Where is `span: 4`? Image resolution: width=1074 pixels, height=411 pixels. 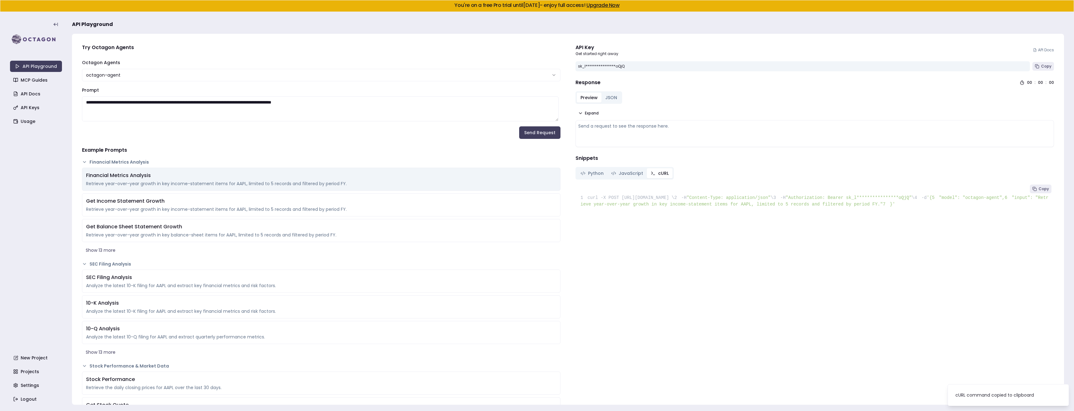
span: 4 is located at coordinates (918, 198).